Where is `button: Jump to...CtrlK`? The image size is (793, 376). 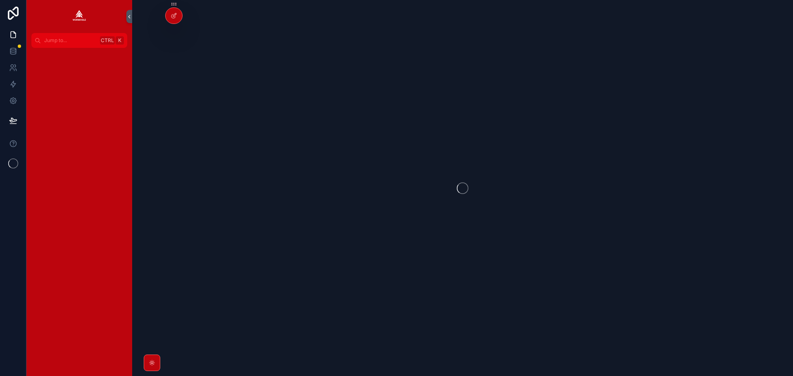 button: Jump to...CtrlK is located at coordinates (79, 40).